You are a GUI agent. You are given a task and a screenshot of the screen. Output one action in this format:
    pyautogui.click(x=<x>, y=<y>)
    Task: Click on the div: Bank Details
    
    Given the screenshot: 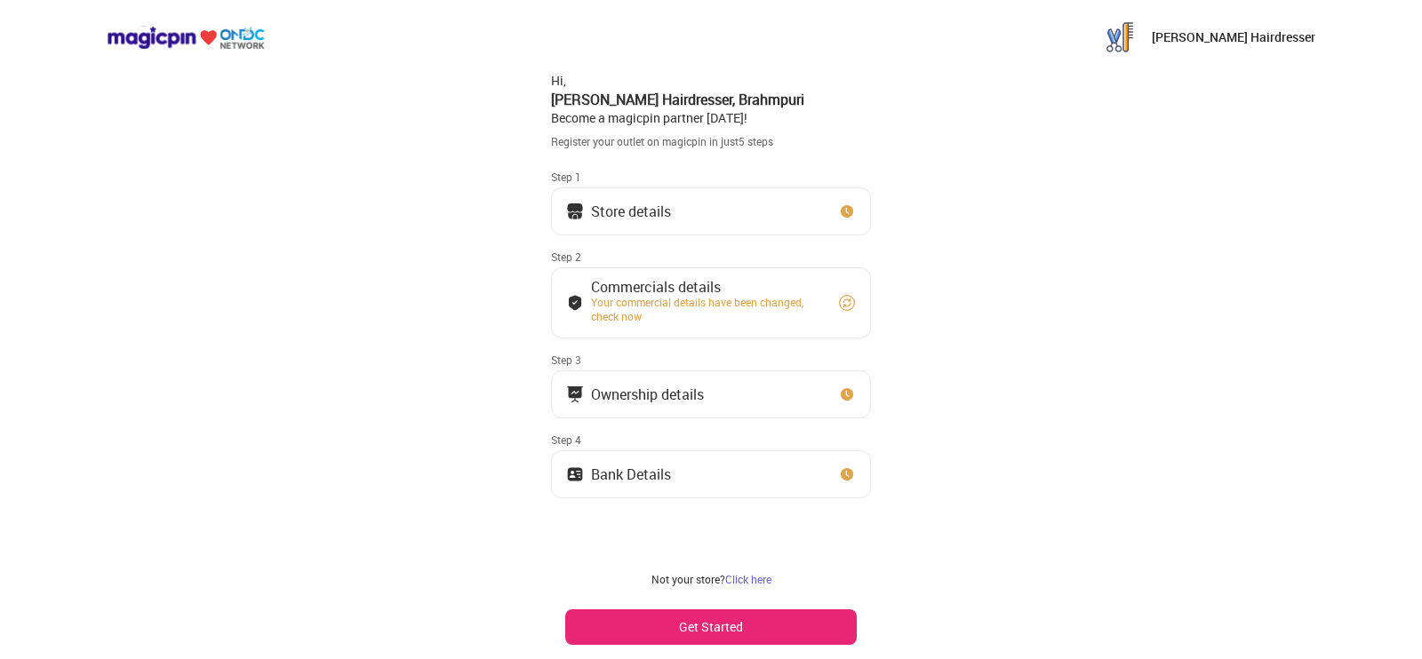 What is the action you would take?
    pyautogui.click(x=631, y=475)
    